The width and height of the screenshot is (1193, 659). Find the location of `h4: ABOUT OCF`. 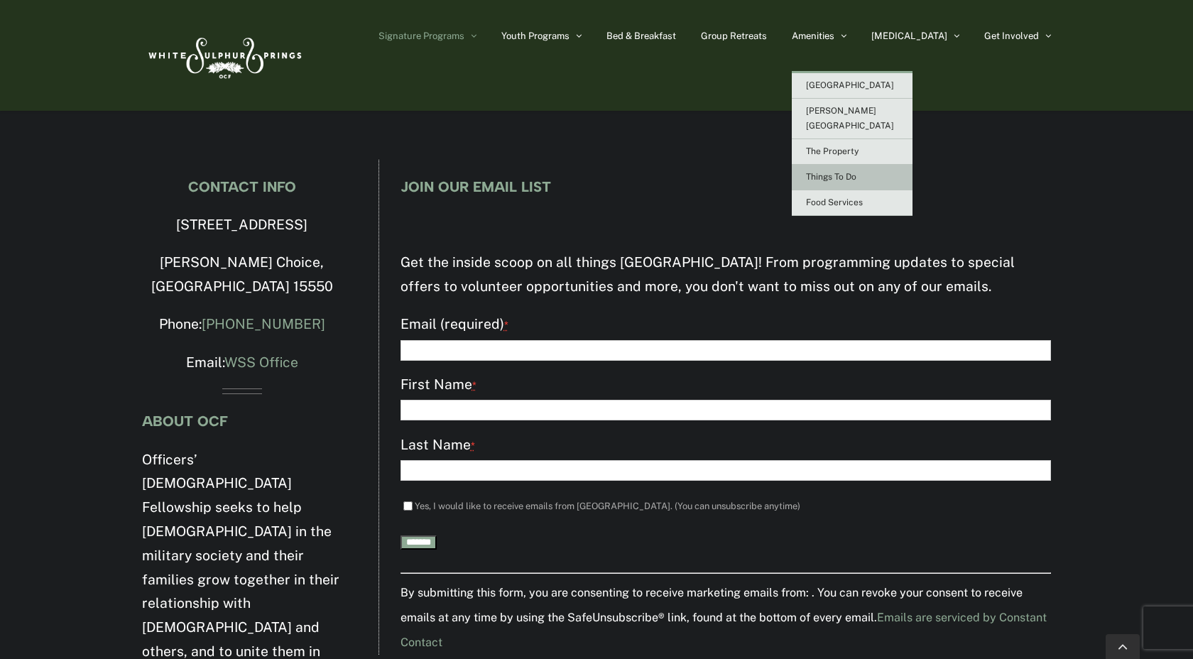

h4: ABOUT OCF is located at coordinates (242, 421).